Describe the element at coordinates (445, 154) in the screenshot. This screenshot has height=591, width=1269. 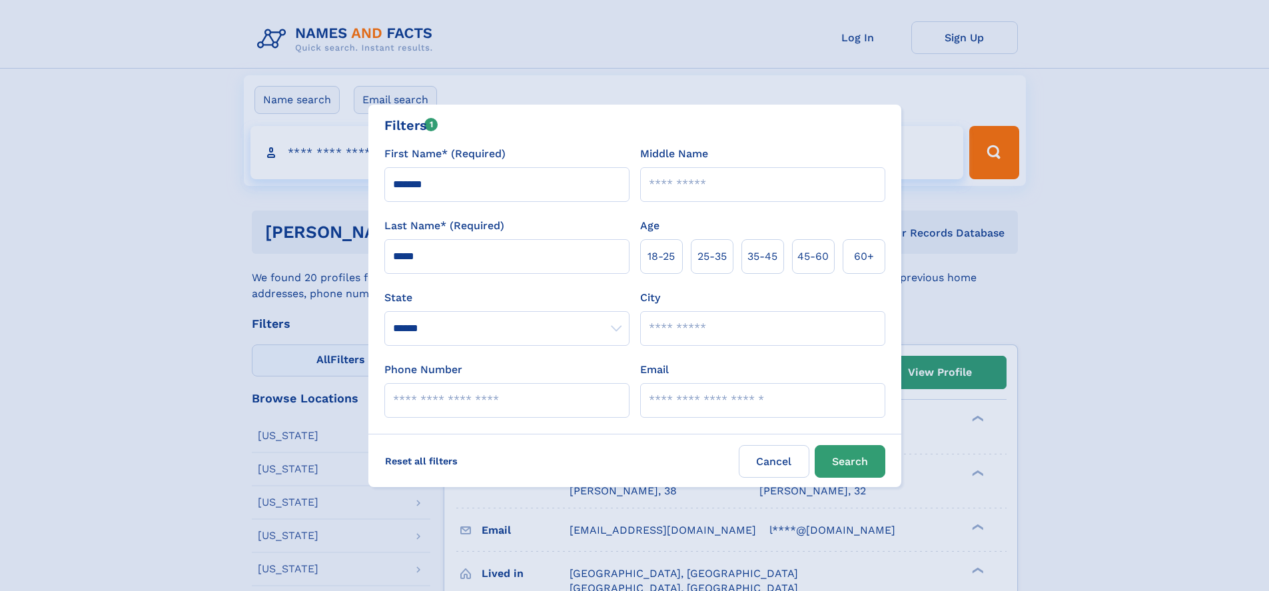
I see `label: First Name* (Required)` at that location.